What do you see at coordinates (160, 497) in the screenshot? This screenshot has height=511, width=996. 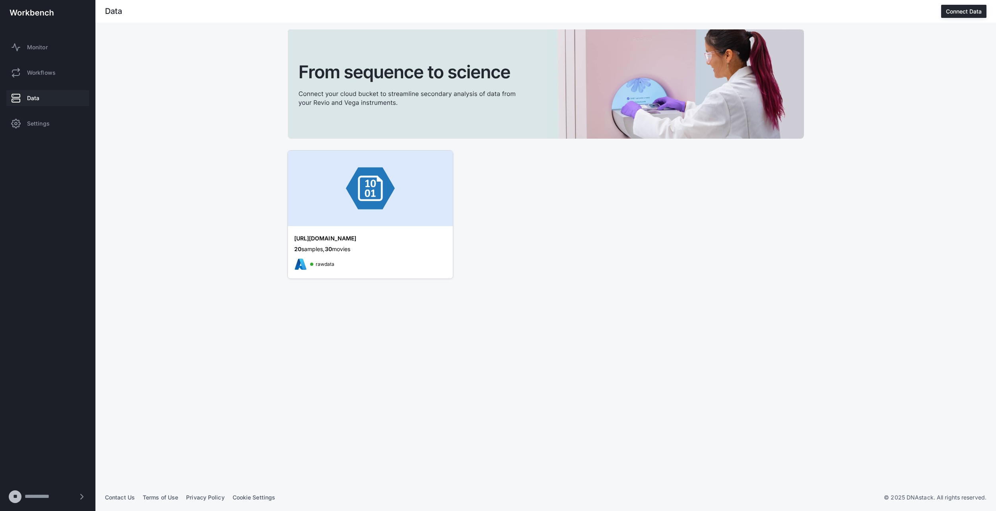 I see `a: Terms of Use` at bounding box center [160, 497].